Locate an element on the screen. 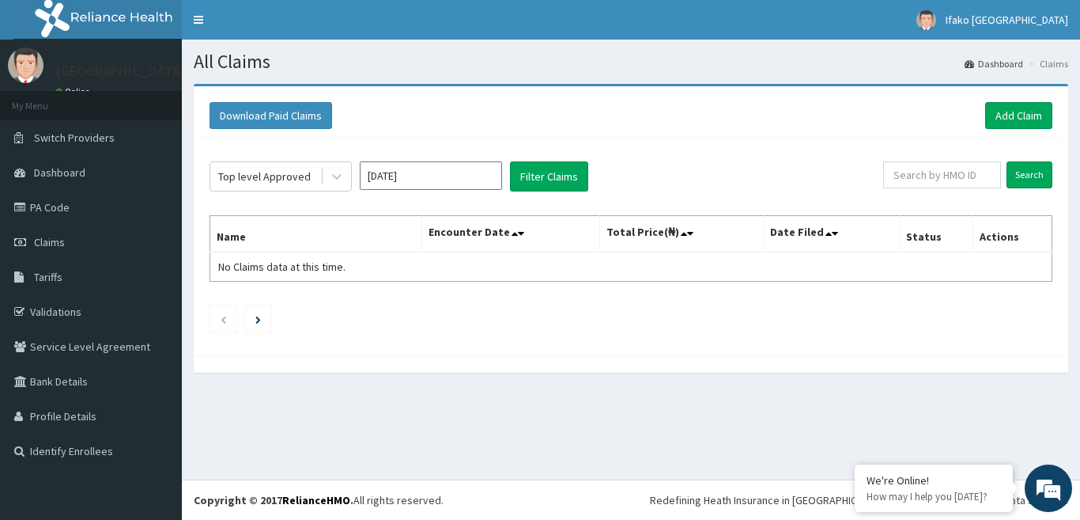  span: Tariffs is located at coordinates (48, 277).